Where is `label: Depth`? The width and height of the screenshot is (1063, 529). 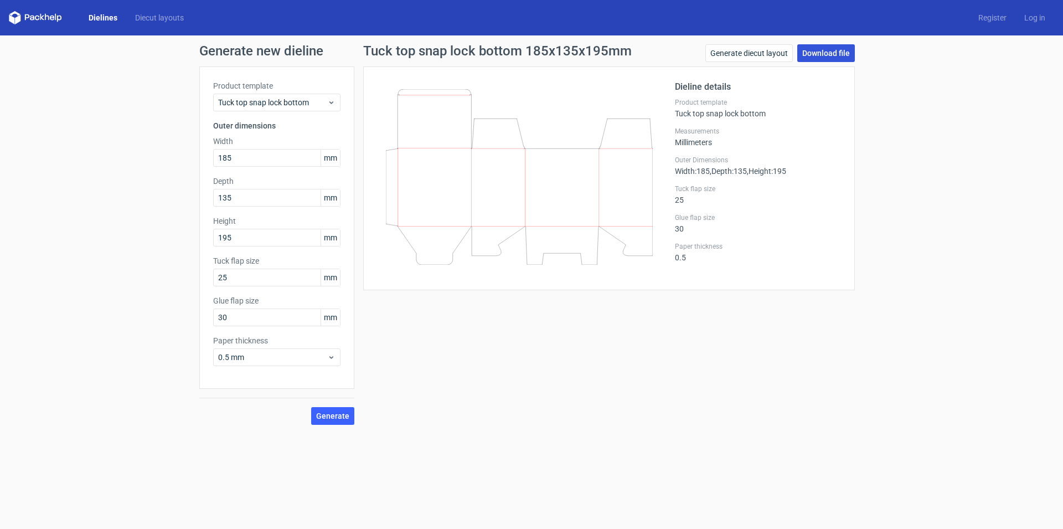
label: Depth is located at coordinates (277, 181).